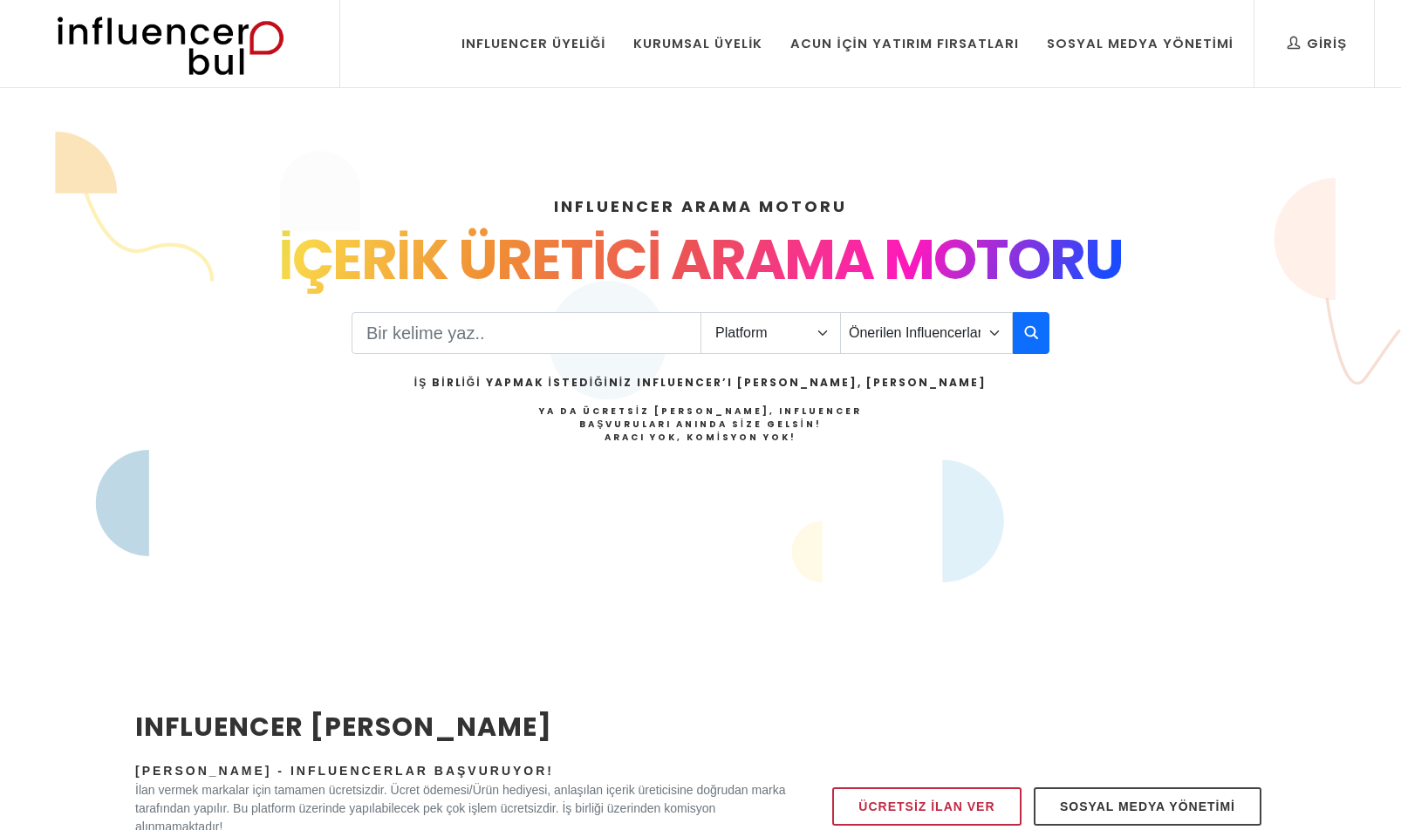  What do you see at coordinates (700, 206) in the screenshot?
I see `h4: INFLUENCER ARAMA MOTORU` at bounding box center [700, 206].